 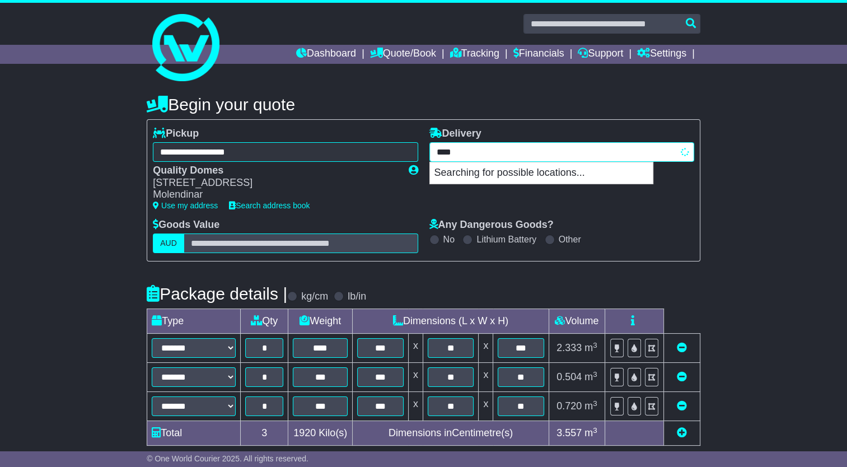 I want to click on span: 0.504, so click(x=569, y=377).